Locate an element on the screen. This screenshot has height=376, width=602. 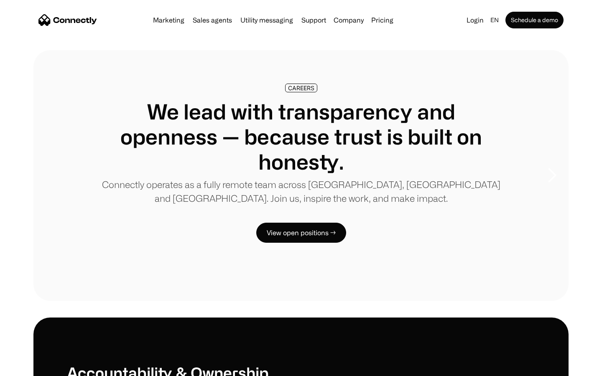
aside: Language selected: English is located at coordinates (29, 367).